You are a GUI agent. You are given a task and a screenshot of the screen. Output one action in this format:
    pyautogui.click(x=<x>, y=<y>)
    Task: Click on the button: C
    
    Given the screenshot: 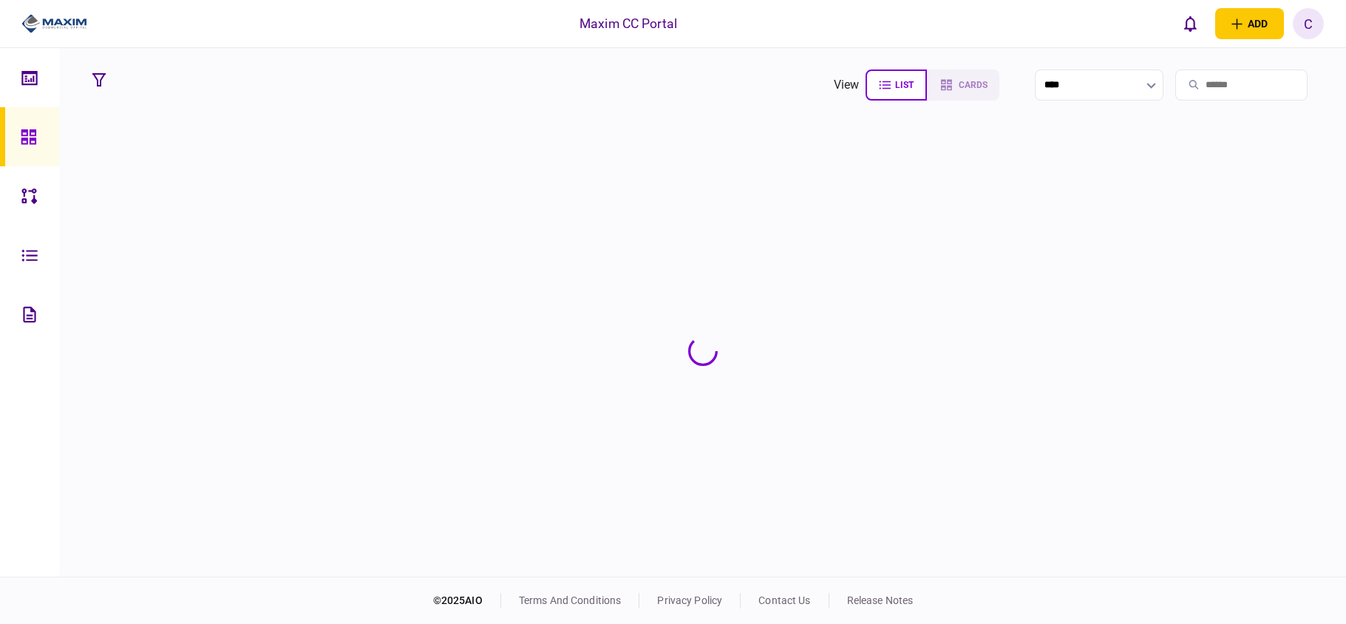 What is the action you would take?
    pyautogui.click(x=1308, y=24)
    